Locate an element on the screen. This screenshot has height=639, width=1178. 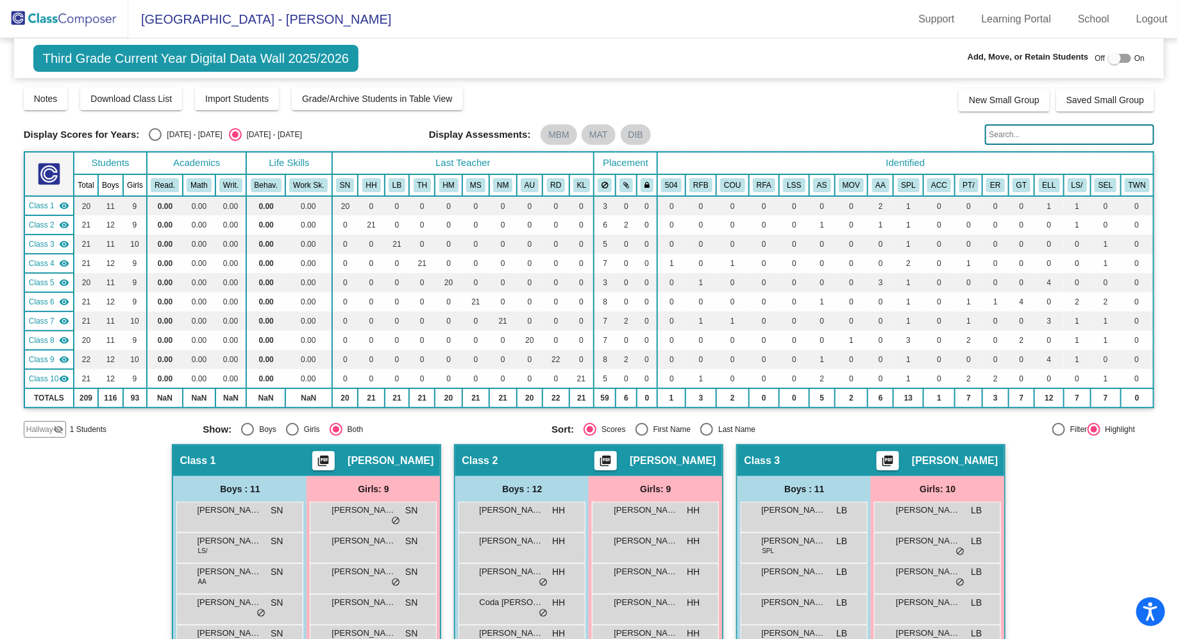
button: ELL is located at coordinates (1049, 185).